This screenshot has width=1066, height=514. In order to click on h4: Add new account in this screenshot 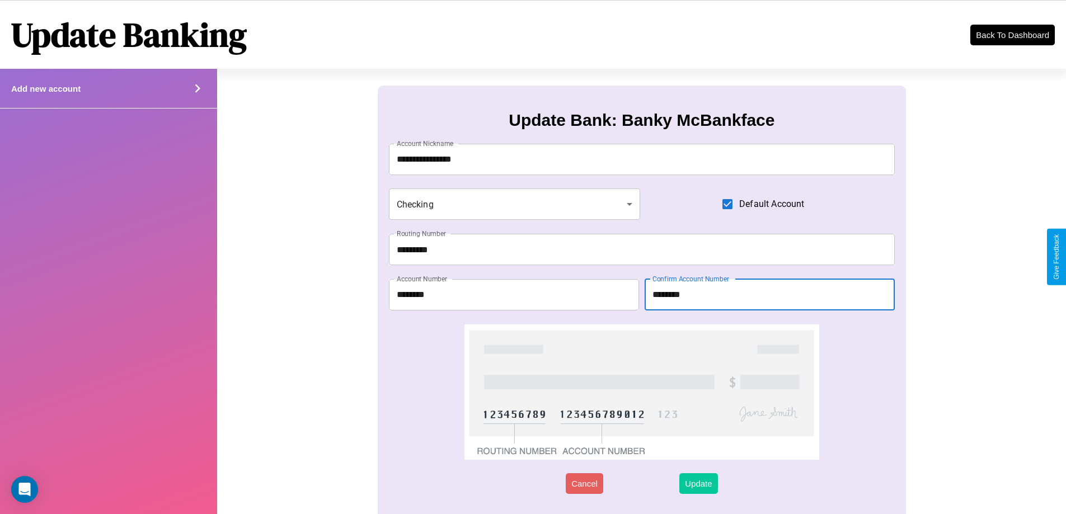, I will do `click(46, 88)`.